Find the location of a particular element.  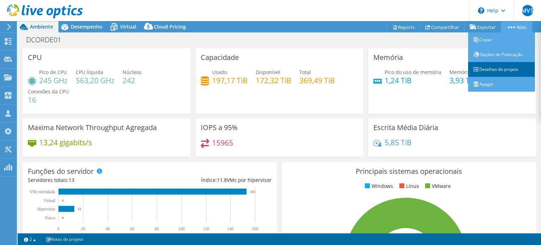

h3: CPU is located at coordinates (35, 57).